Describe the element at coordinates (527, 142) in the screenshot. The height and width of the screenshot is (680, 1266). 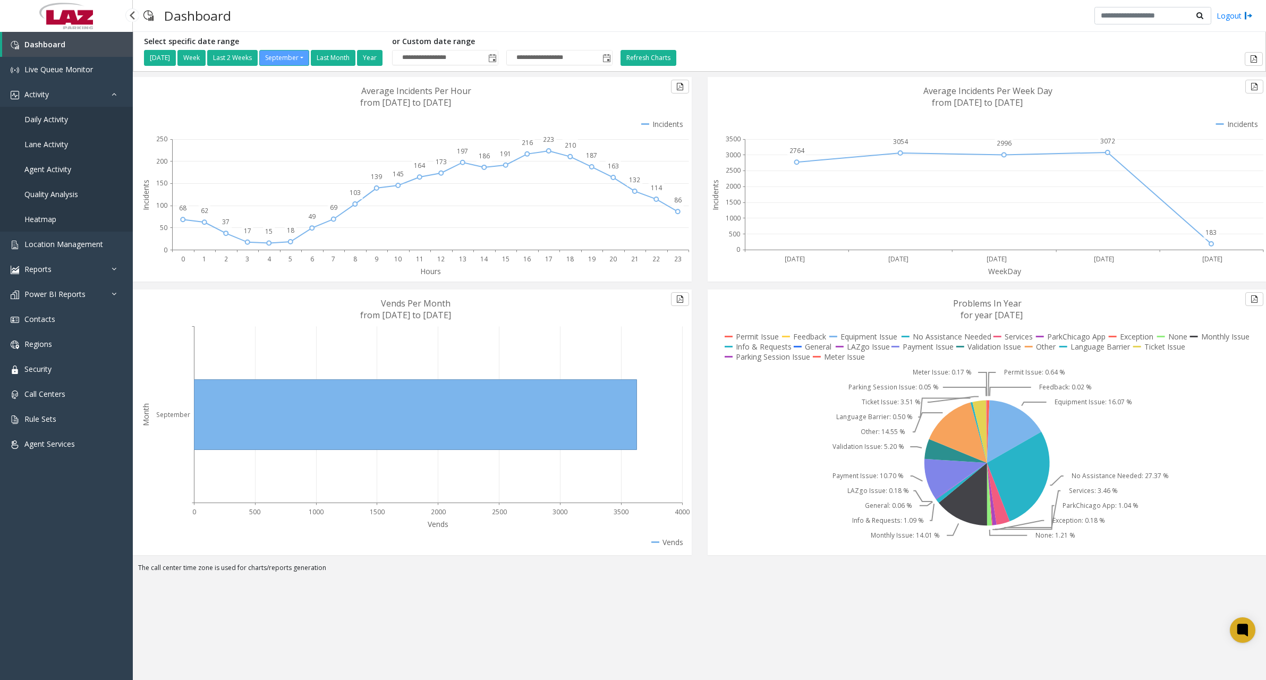
I see `text: 216` at that location.